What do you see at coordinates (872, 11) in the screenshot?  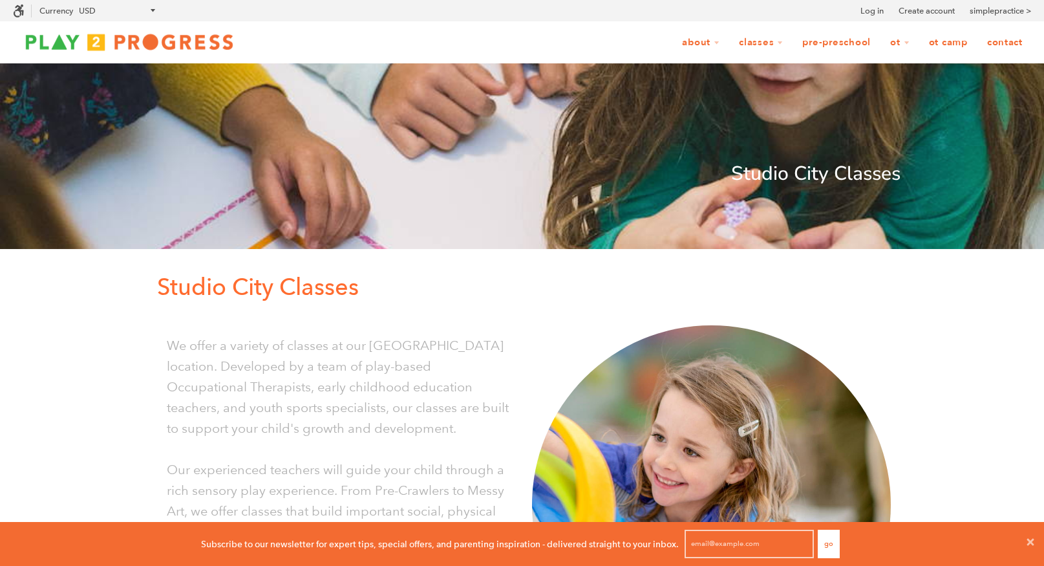 I see `a: Log in` at bounding box center [872, 11].